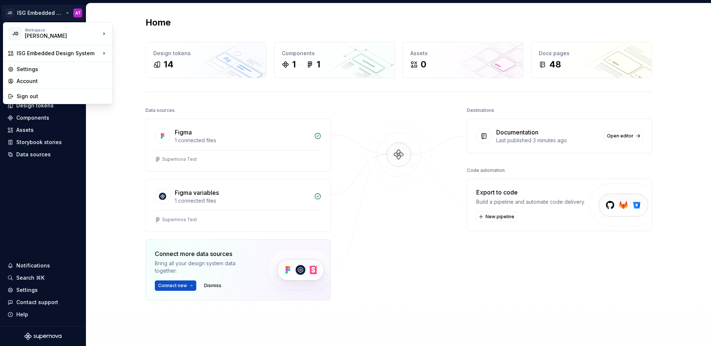 The height and width of the screenshot is (346, 711). Describe the element at coordinates (63, 30) in the screenshot. I see `div: Workspace` at that location.